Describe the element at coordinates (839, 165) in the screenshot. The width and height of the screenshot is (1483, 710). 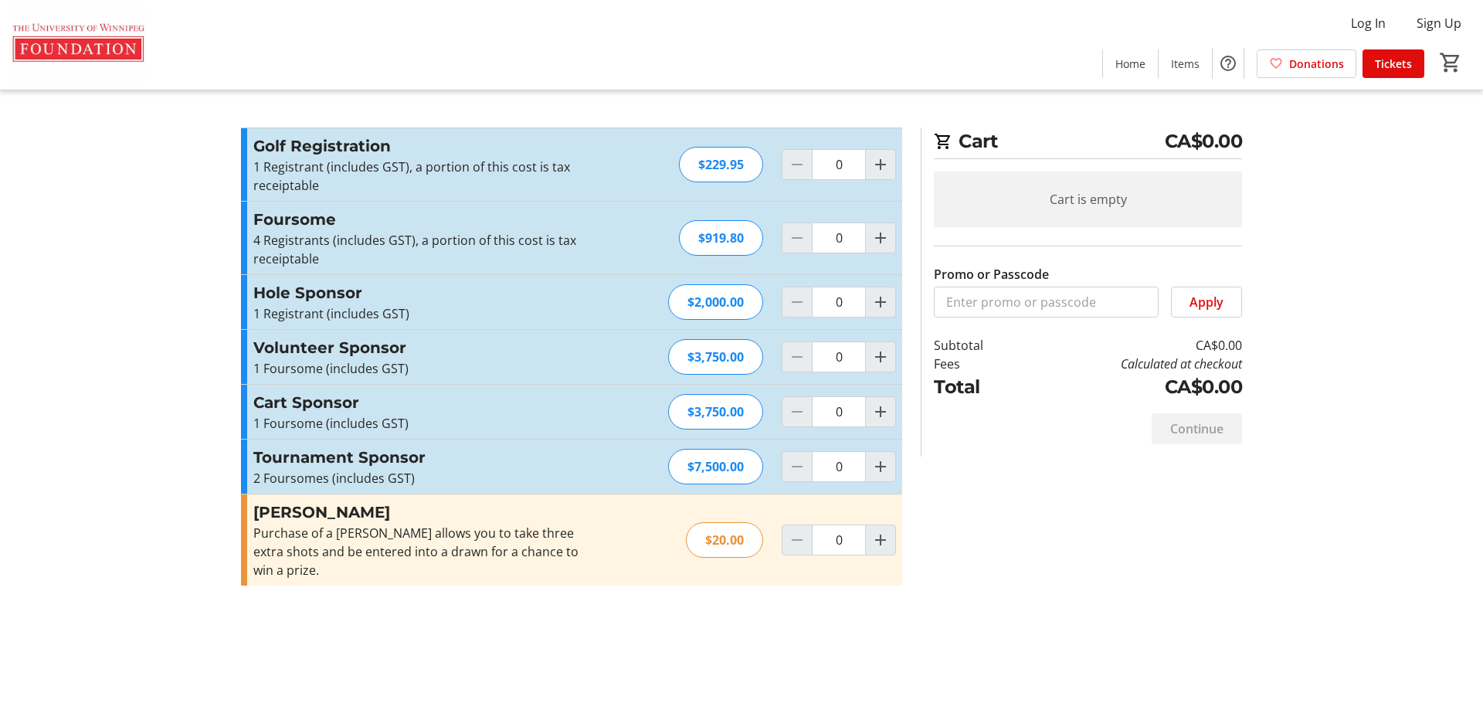
I see `input: Golf Registration Quantity` at that location.